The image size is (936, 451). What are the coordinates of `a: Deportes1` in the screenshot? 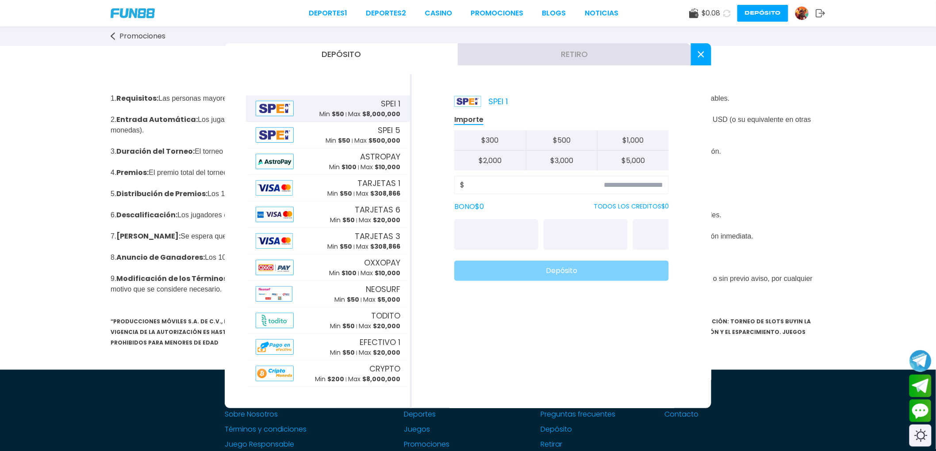 It's located at (328, 13).